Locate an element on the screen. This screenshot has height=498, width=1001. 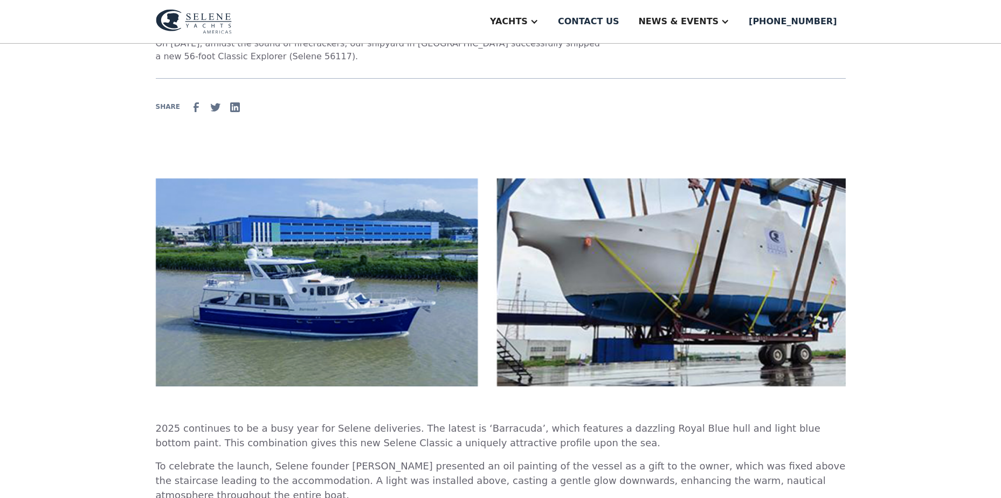
div: Yachts is located at coordinates (509, 22).